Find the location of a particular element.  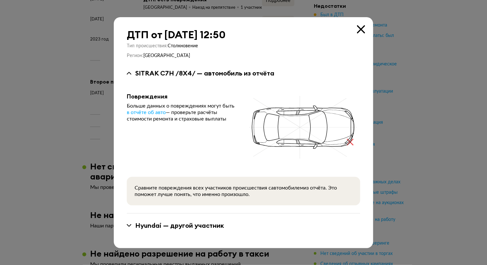

div: Сравните повреждения всех участников происшествия с автомобилем из отчёта. Это поможет лучше поня... is located at coordinates (243, 191).